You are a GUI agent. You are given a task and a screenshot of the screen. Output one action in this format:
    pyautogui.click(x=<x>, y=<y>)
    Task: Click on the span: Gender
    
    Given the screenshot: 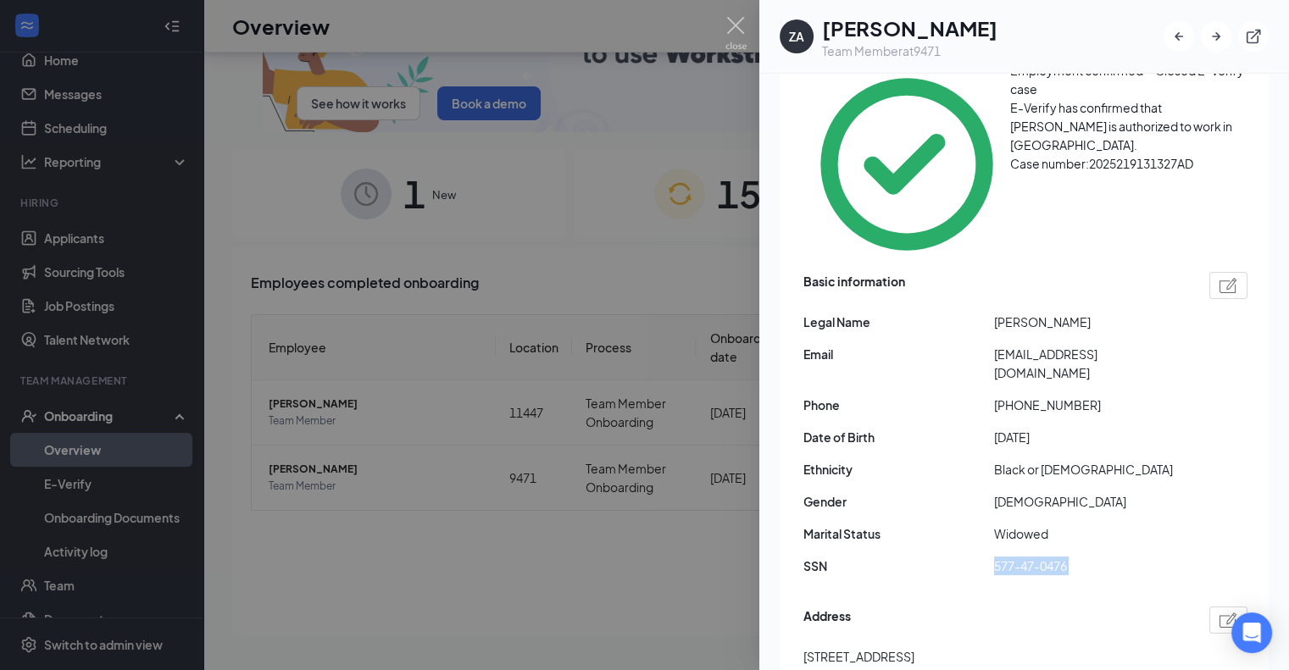 What is the action you would take?
    pyautogui.click(x=898, y=502)
    